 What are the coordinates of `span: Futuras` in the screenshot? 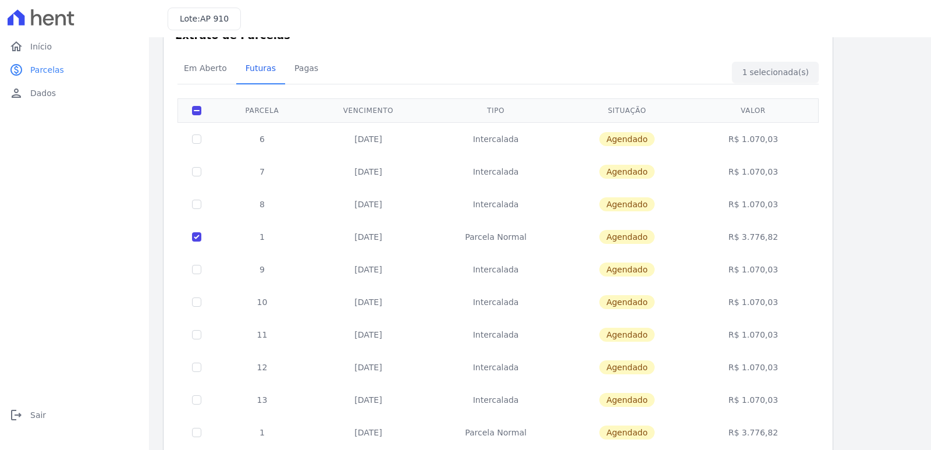 It's located at (261, 68).